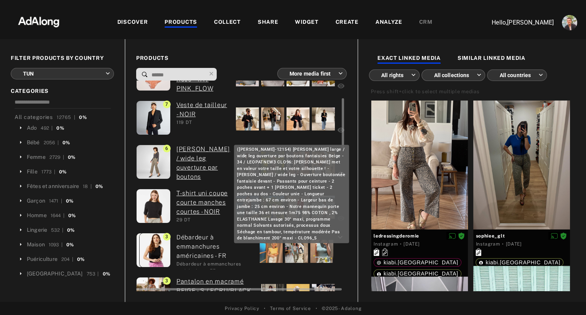 The image size is (586, 315). Describe the element at coordinates (62, 91) in the screenshot. I see `span: CATEGORIES` at that location.